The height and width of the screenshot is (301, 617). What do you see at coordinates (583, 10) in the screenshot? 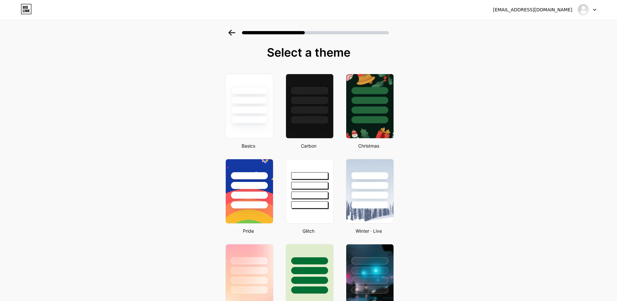
I see `img: marmionmedspa` at bounding box center [583, 10].